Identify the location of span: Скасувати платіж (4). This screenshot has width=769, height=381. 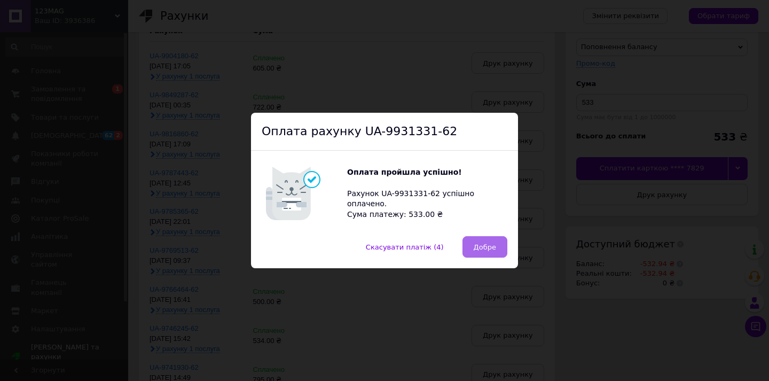
(405, 247).